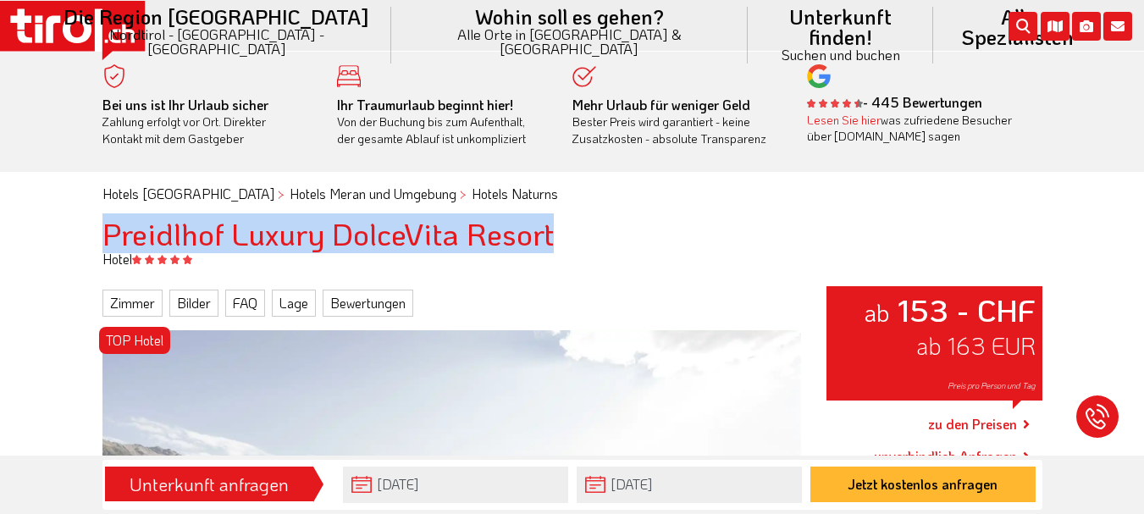  Describe the element at coordinates (975, 345) in the screenshot. I see `span: ab 163 EUR` at that location.